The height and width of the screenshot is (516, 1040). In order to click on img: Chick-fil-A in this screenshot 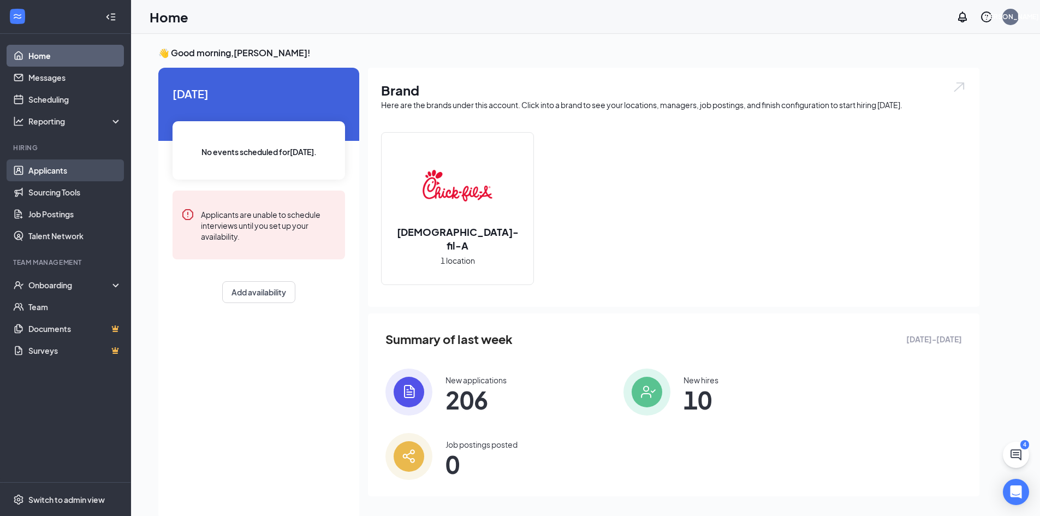, I will do `click(457, 186)`.